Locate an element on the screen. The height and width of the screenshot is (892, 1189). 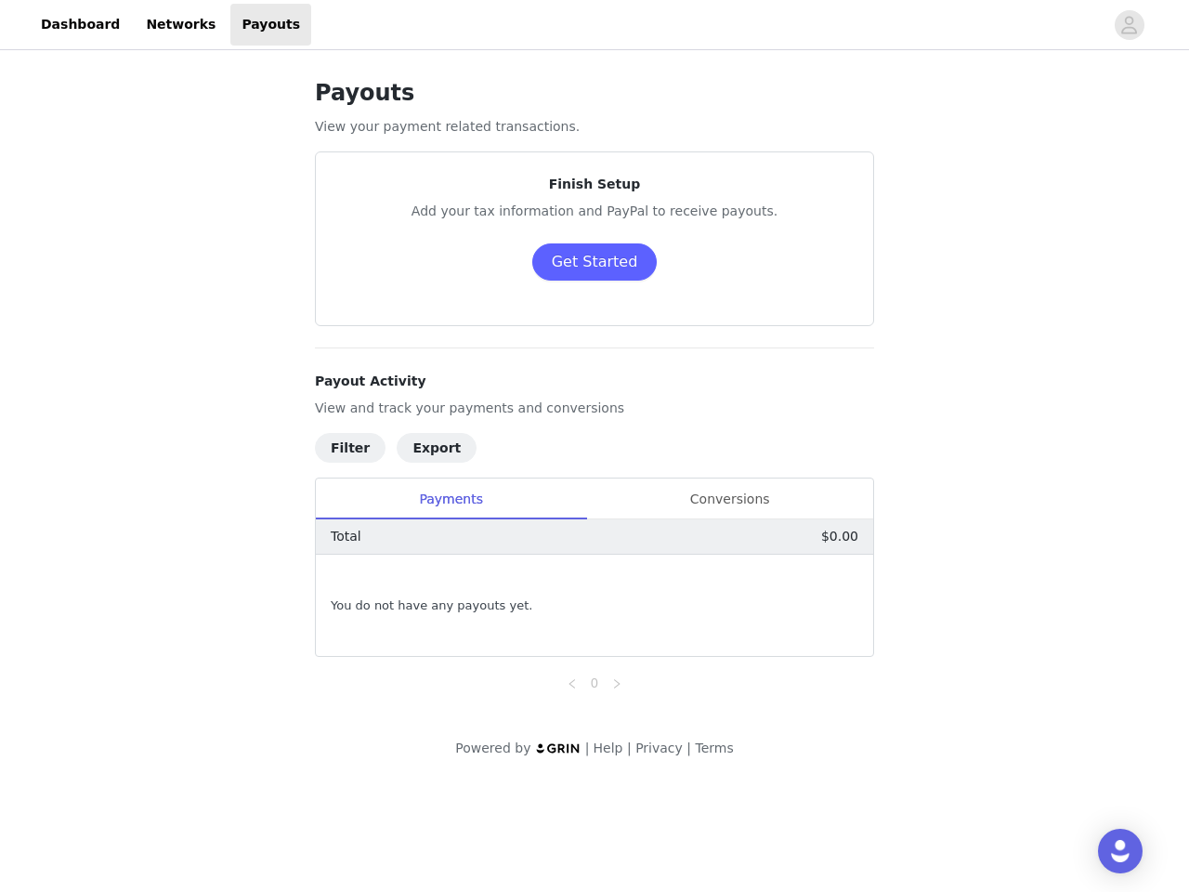
div: Open Intercom Messenger is located at coordinates (1121, 851).